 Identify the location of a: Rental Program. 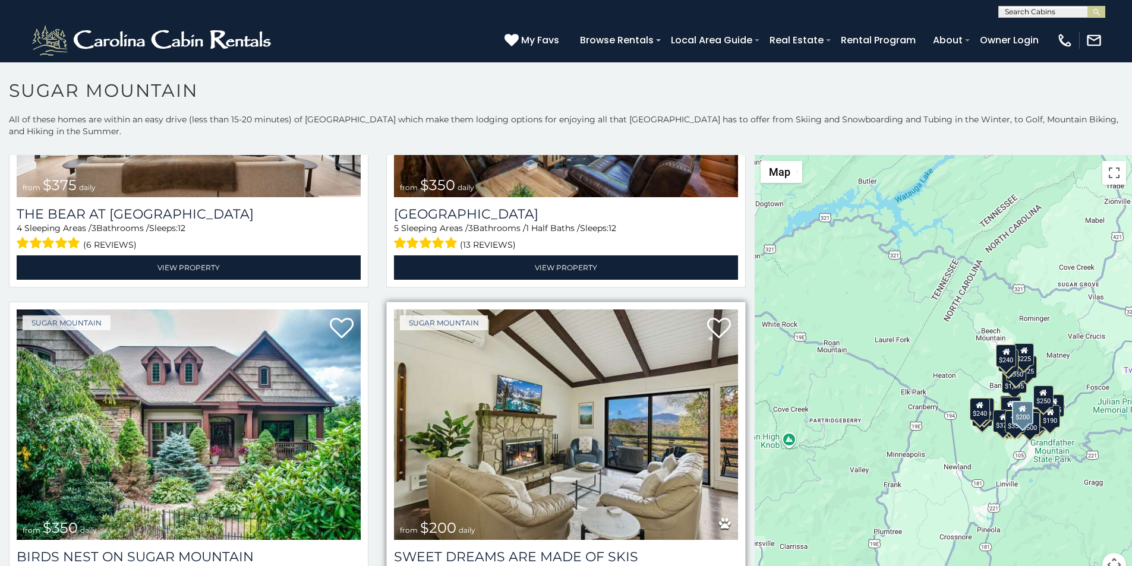
(878, 40).